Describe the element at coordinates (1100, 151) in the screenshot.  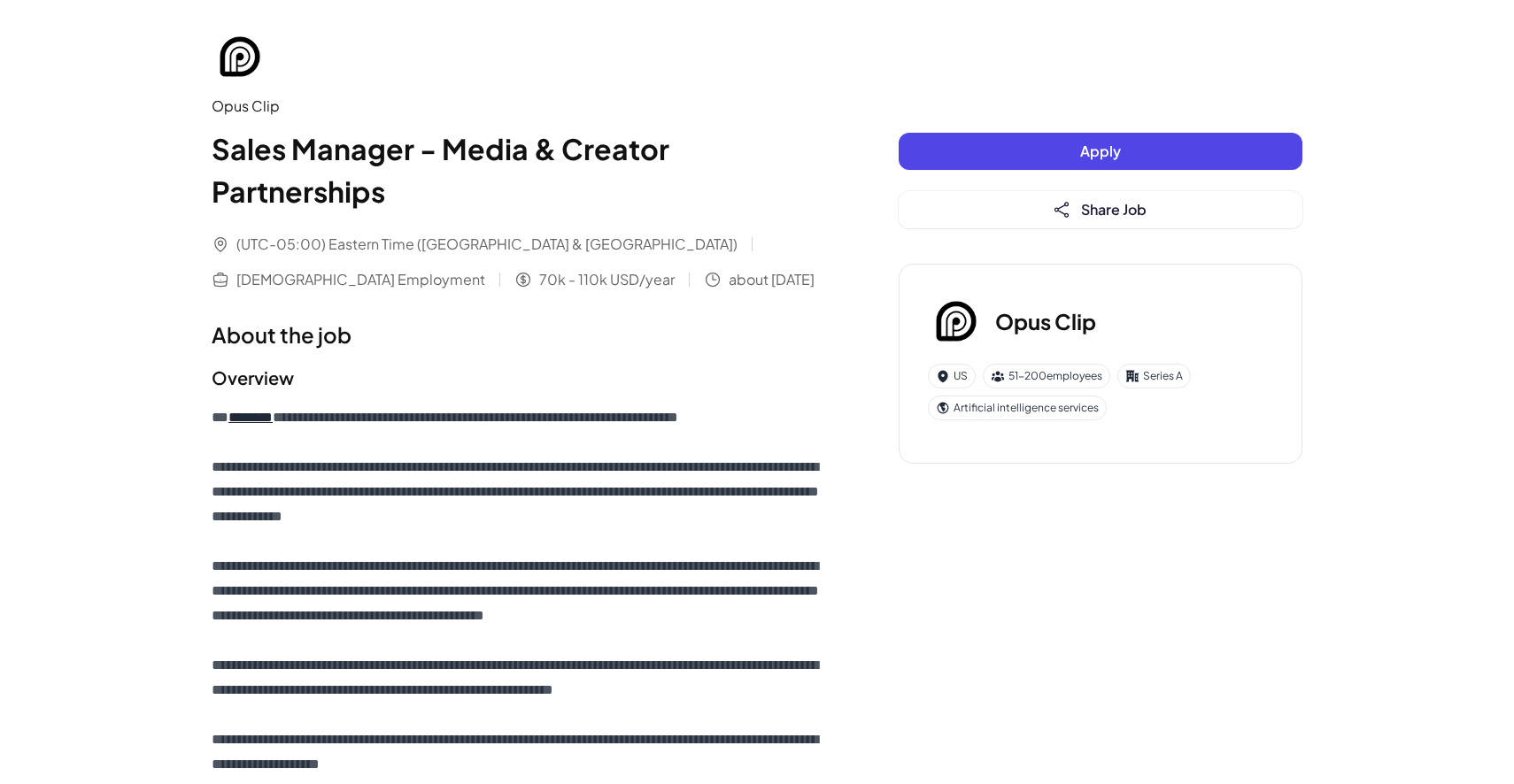
I see `span: Apply` at that location.